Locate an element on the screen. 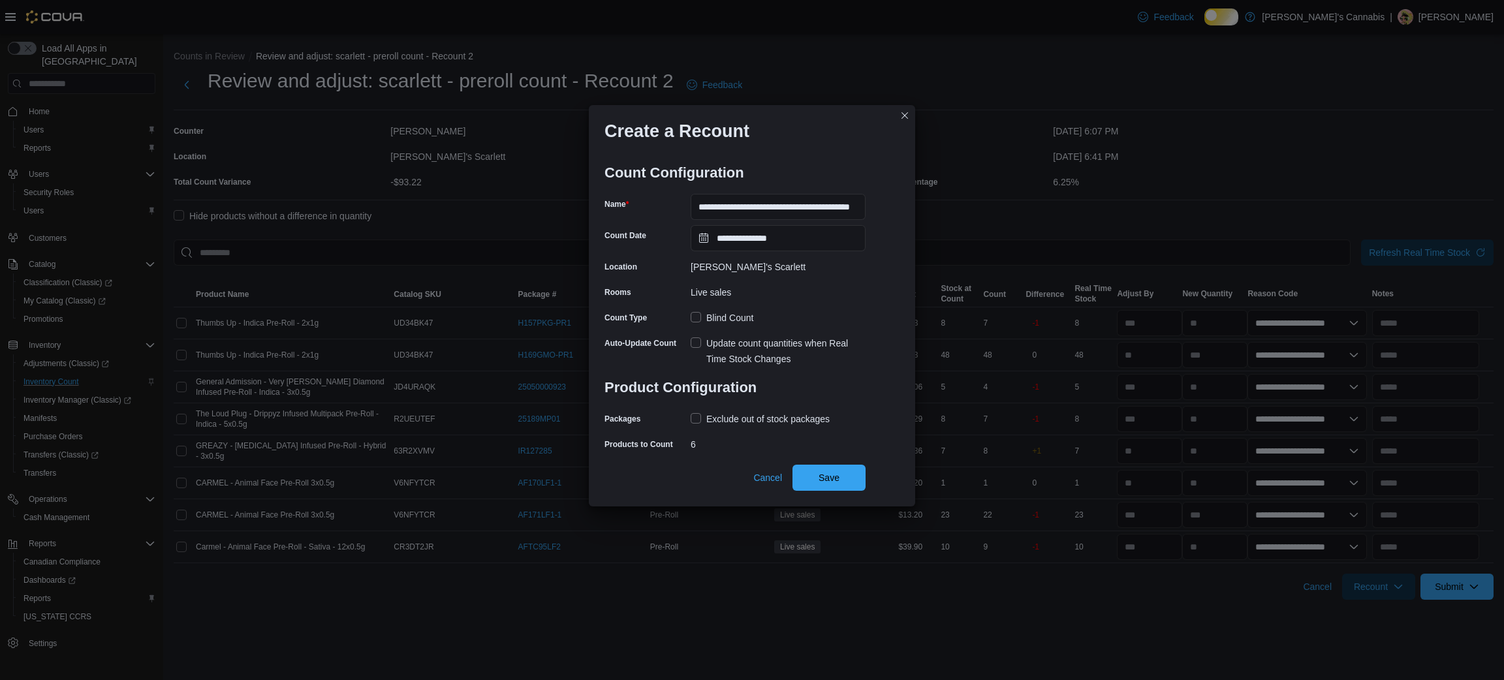  h3: Product Configuration is located at coordinates (735, 388).